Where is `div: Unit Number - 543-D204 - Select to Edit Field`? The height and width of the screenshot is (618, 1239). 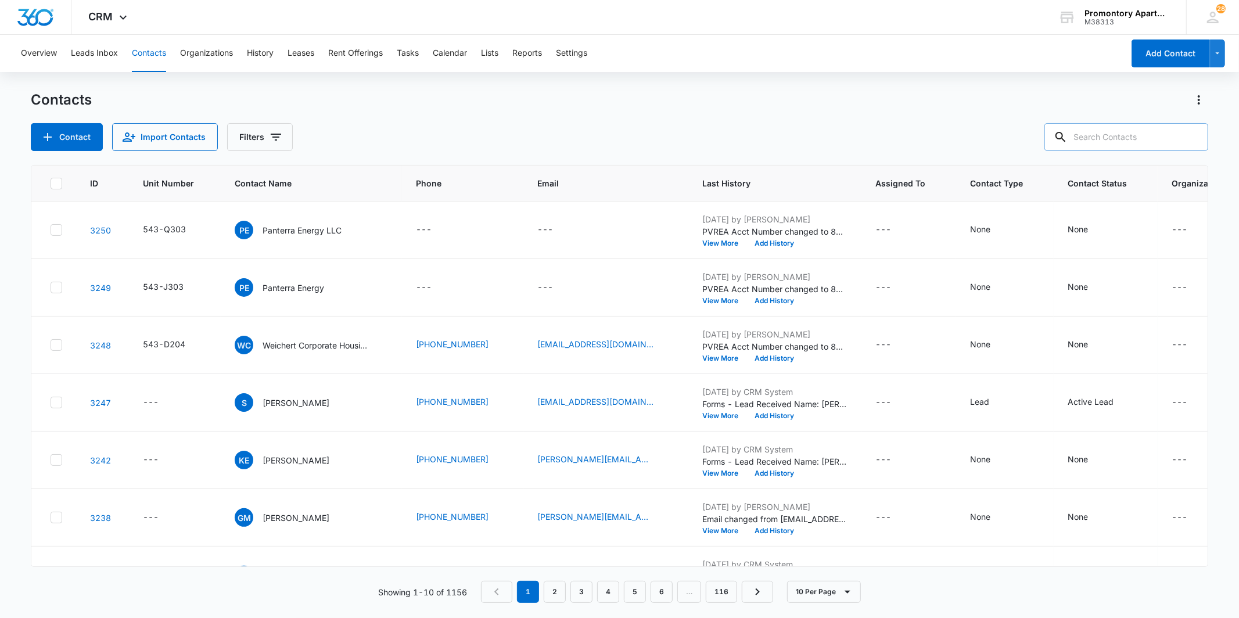 div: Unit Number - 543-D204 - Select to Edit Field is located at coordinates (174, 345).